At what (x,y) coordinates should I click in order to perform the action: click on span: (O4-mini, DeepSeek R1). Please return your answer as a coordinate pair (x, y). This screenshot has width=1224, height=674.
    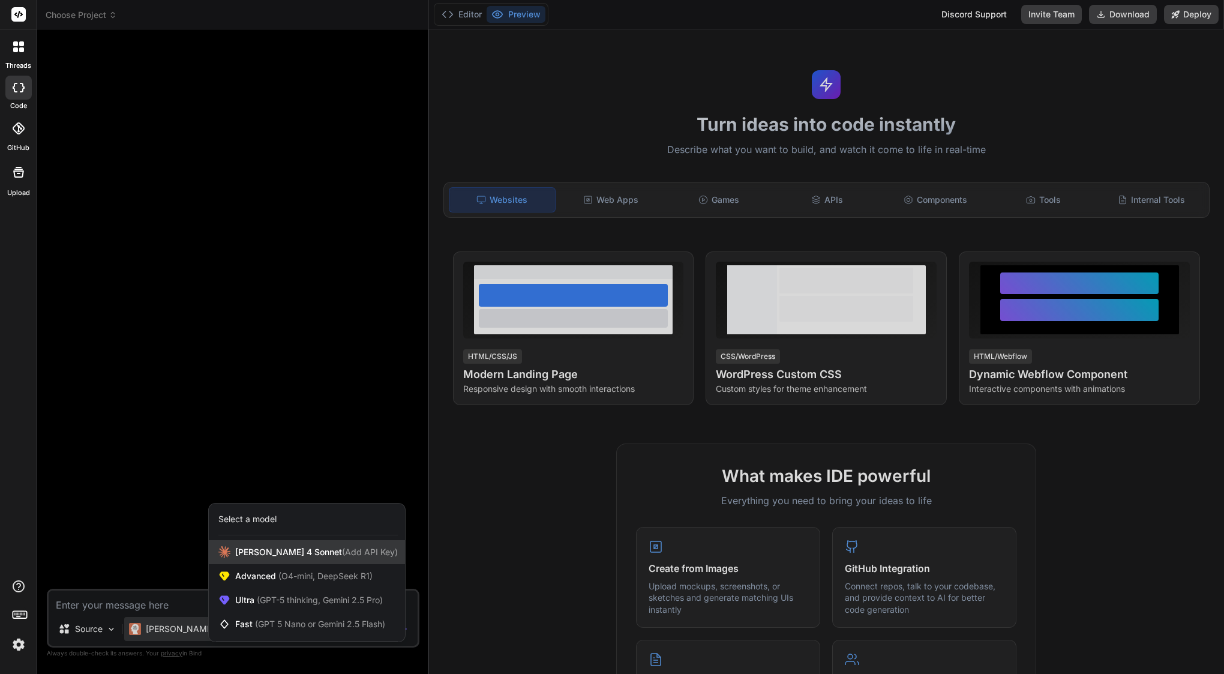
    Looking at the image, I should click on (324, 576).